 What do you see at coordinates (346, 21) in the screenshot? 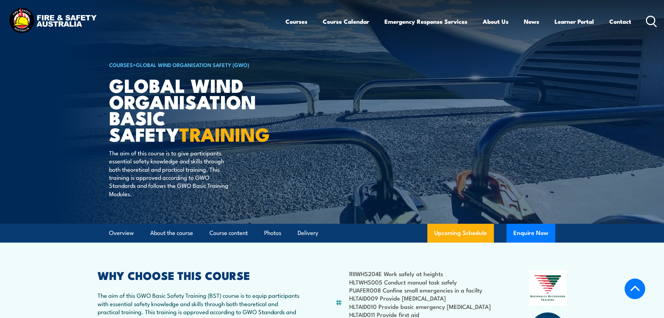
I see `a: Course Calendar` at bounding box center [346, 21].